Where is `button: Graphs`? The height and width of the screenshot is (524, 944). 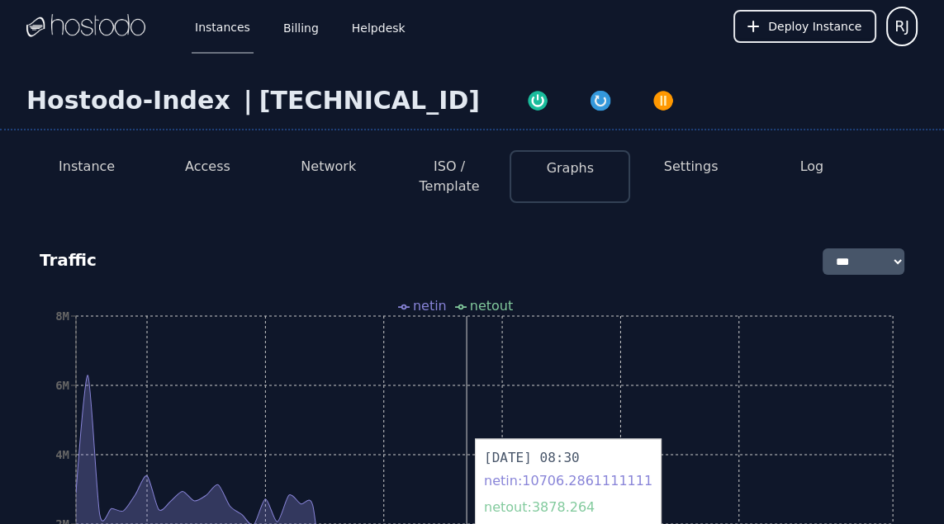 button: Graphs is located at coordinates (570, 168).